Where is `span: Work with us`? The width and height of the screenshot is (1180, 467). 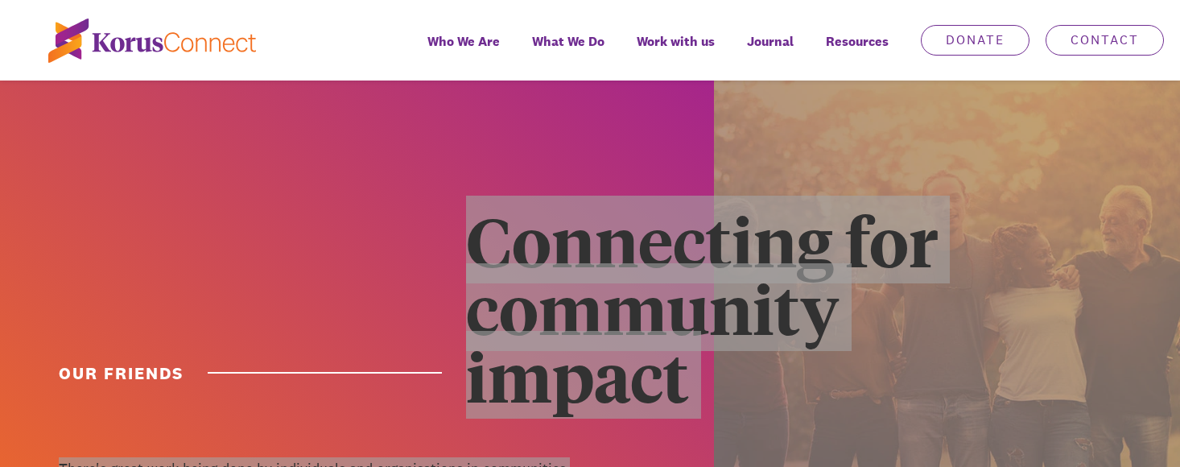 span: Work with us is located at coordinates (676, 41).